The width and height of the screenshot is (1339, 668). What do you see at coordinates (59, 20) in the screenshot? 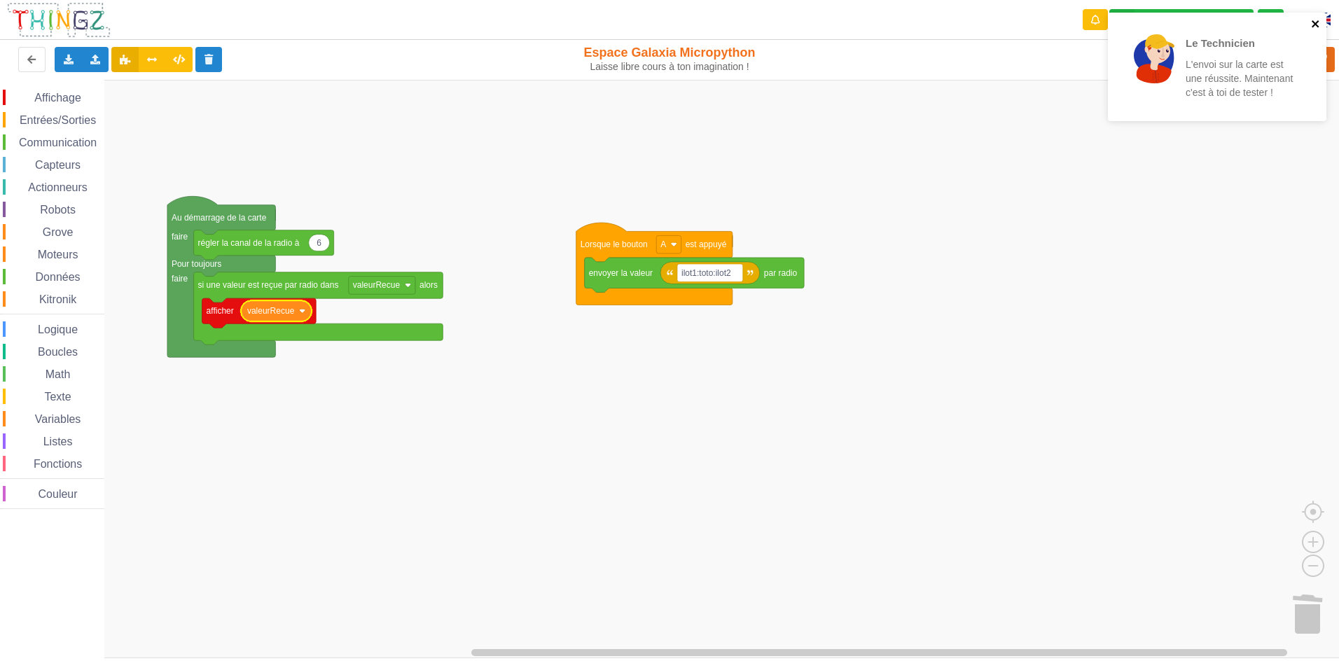
I see `img: thingz_logo.png` at bounding box center [59, 20].